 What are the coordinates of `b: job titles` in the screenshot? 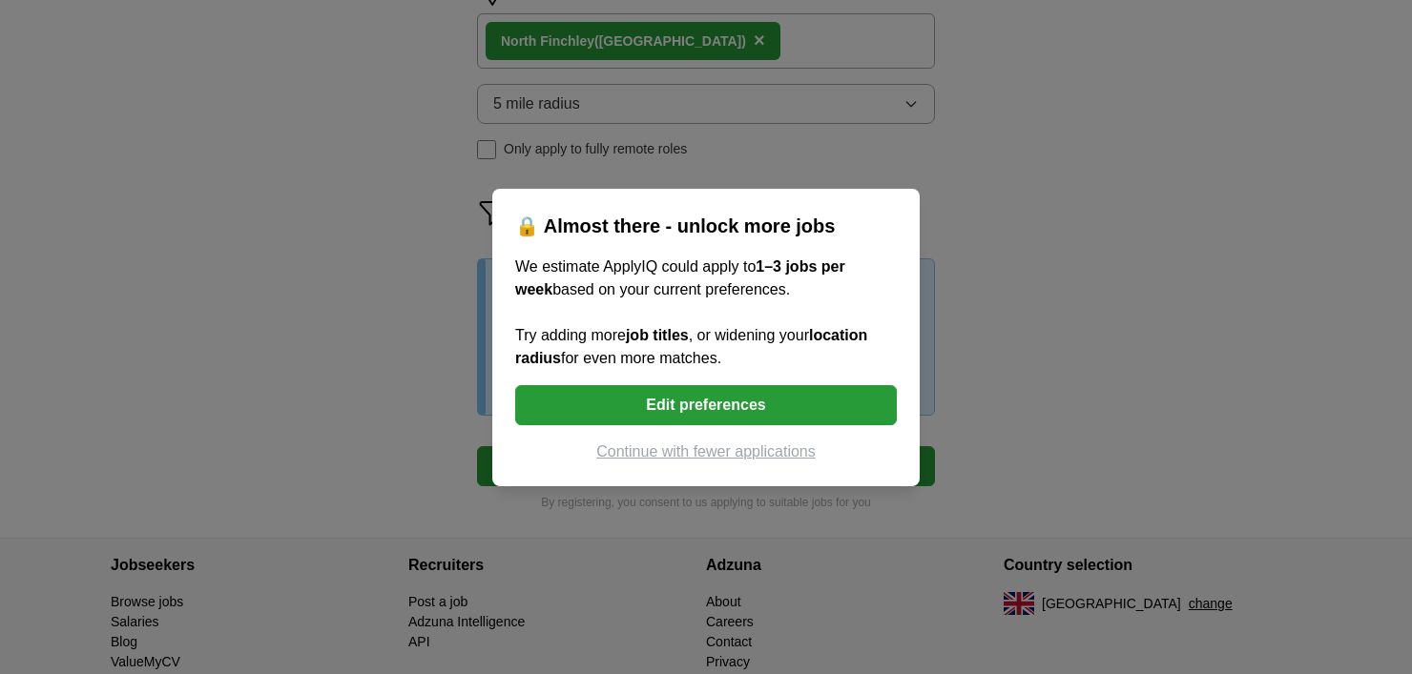 It's located at (657, 335).